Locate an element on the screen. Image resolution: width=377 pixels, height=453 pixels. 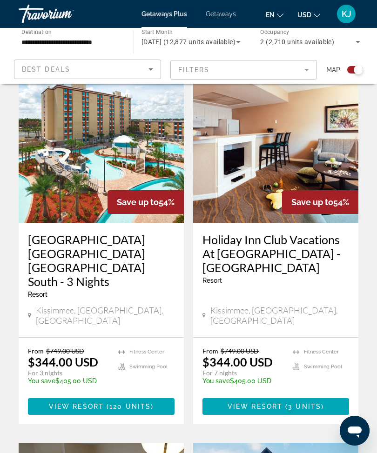
img: RGF1E01X.jpg is located at coordinates (101, 149).